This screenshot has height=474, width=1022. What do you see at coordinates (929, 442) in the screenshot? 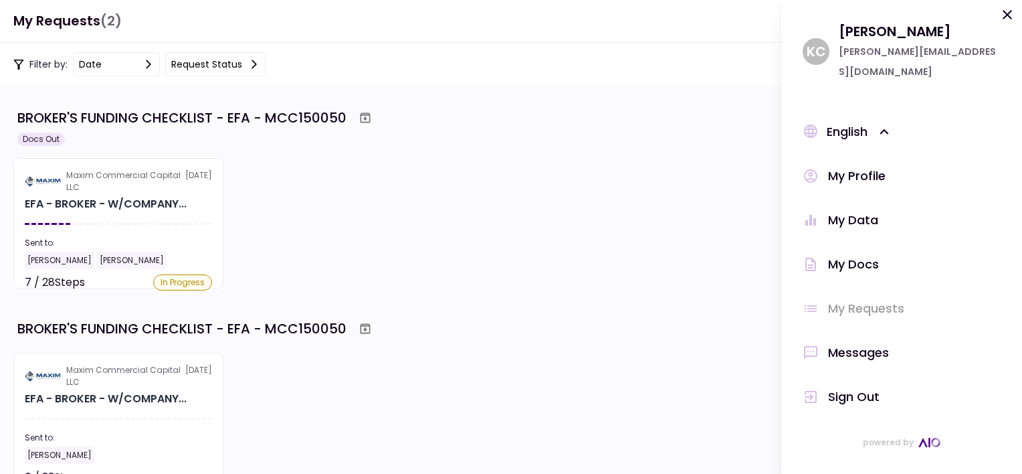
I see `img: AIO Logo` at bounding box center [929, 442].